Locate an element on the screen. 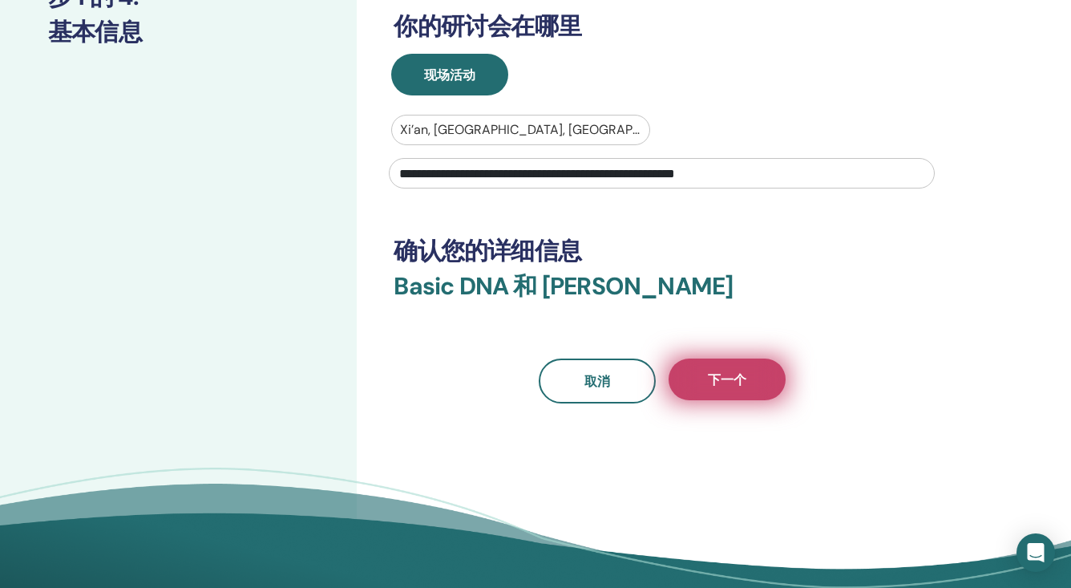 The height and width of the screenshot is (588, 1071). span: 取消 is located at coordinates (597, 381).